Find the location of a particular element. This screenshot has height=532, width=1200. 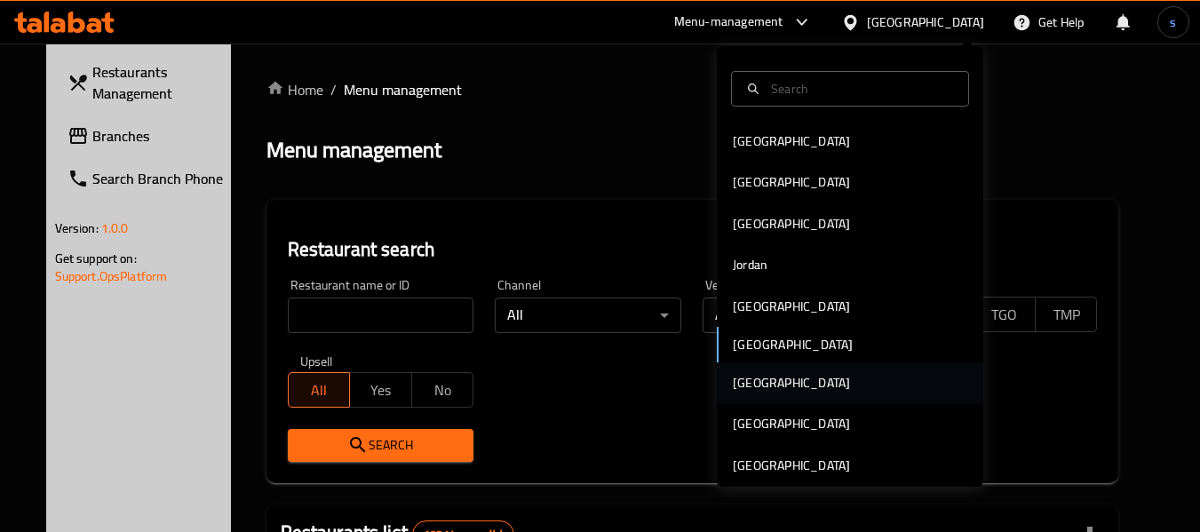

span: 1.0.0 is located at coordinates (115, 228).